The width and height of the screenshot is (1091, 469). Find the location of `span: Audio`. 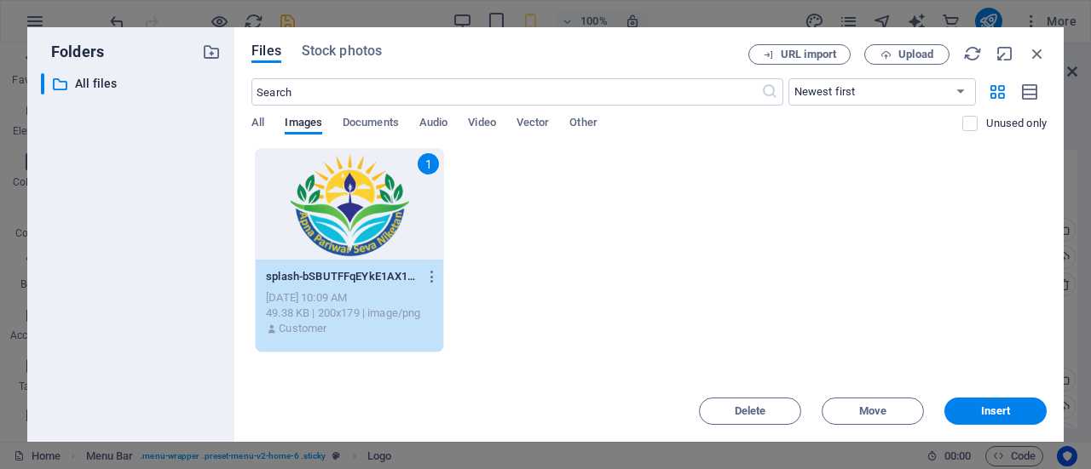

span: Audio is located at coordinates (433, 124).